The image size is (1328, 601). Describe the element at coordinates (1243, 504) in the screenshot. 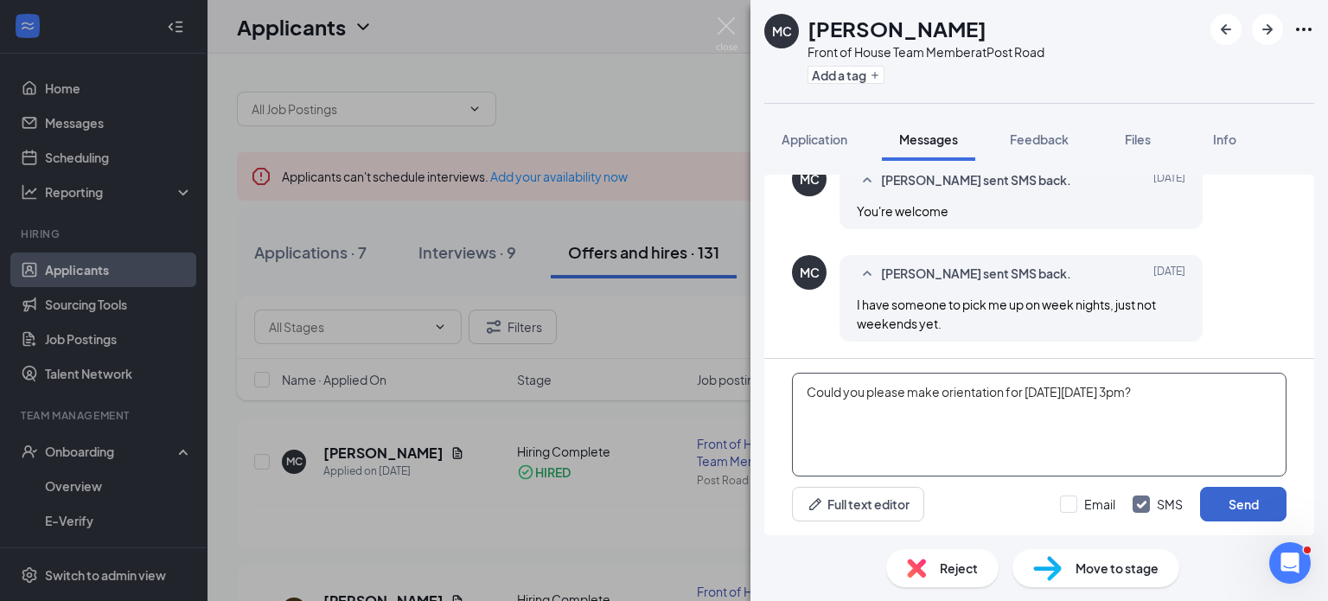

I see `button: Send` at that location.